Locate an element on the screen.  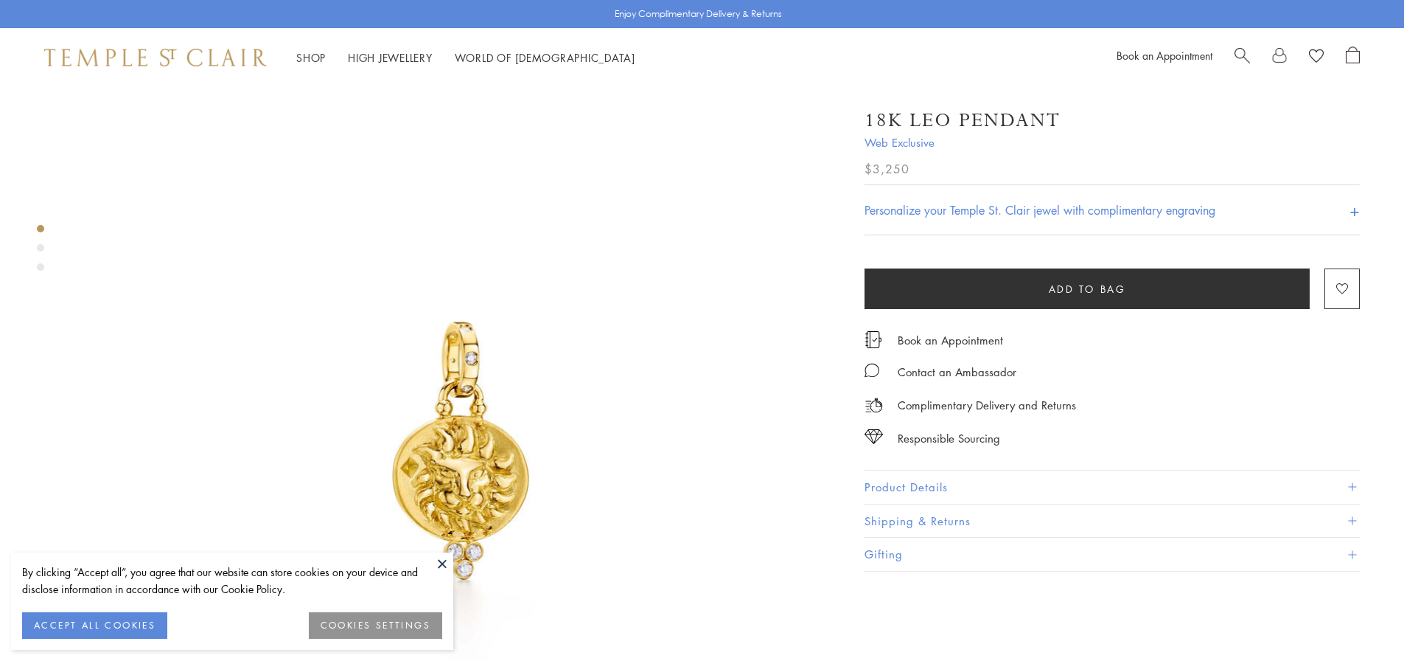
span: $3,250 is located at coordinates (887, 169).